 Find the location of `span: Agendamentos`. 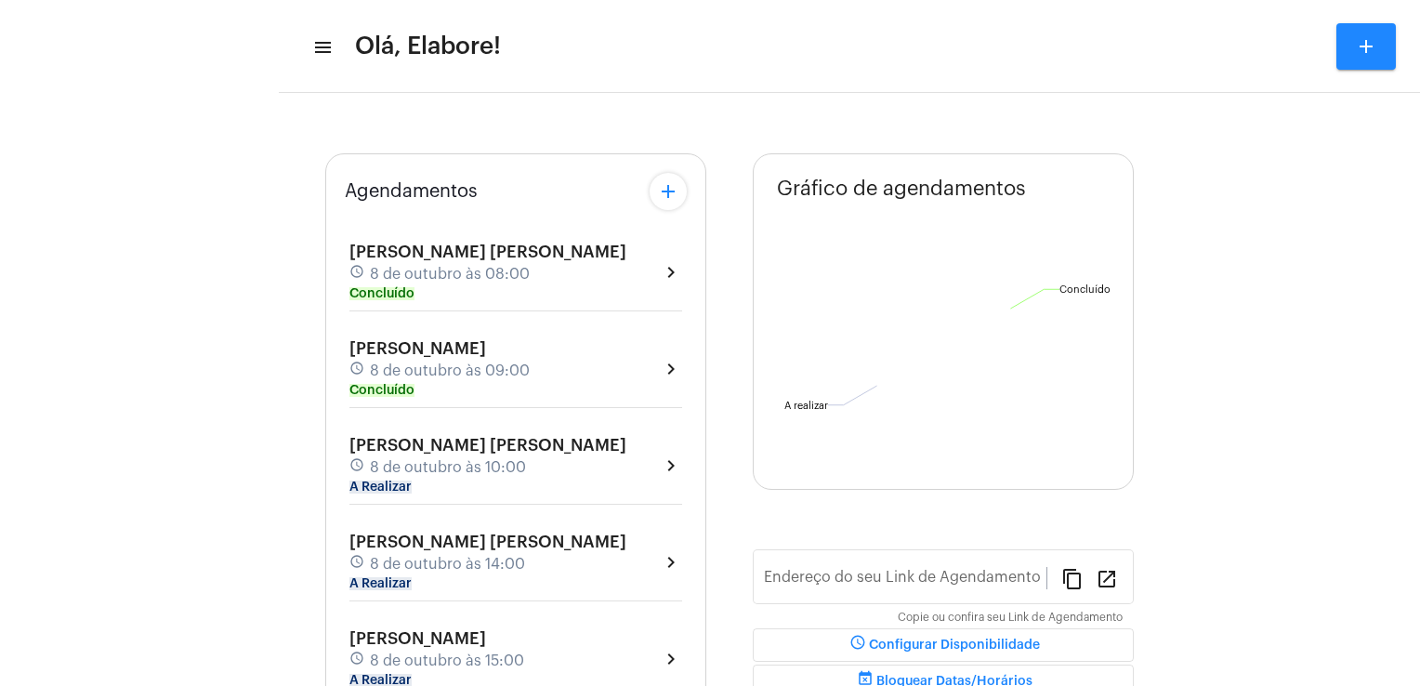

span: Agendamentos is located at coordinates (411, 191).